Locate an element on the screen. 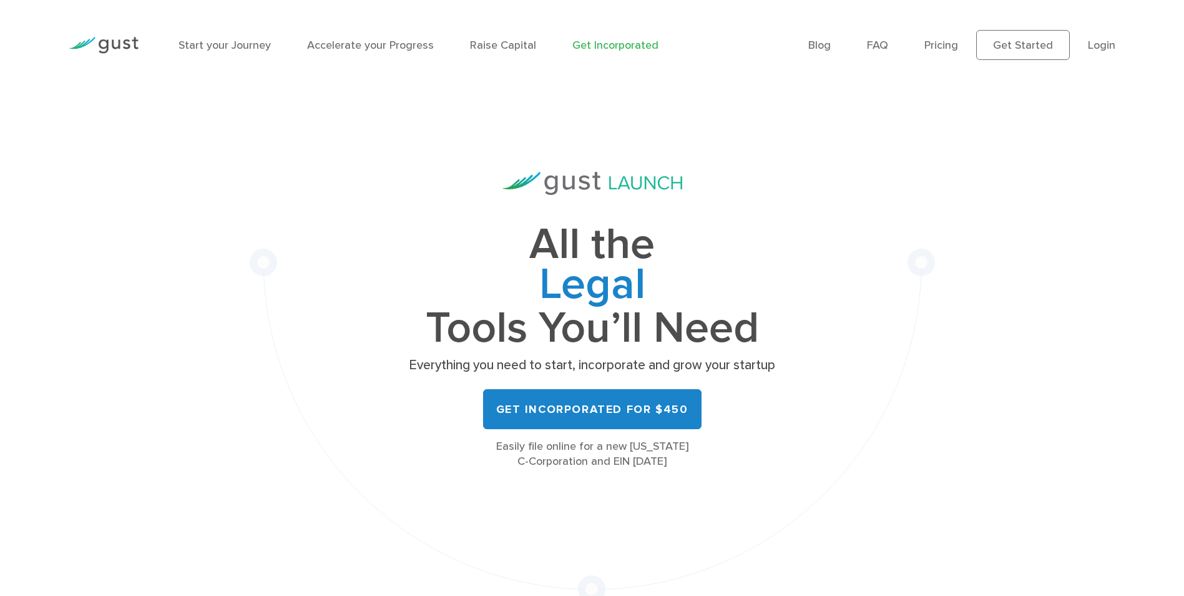  a: Blog is located at coordinates (820, 45).